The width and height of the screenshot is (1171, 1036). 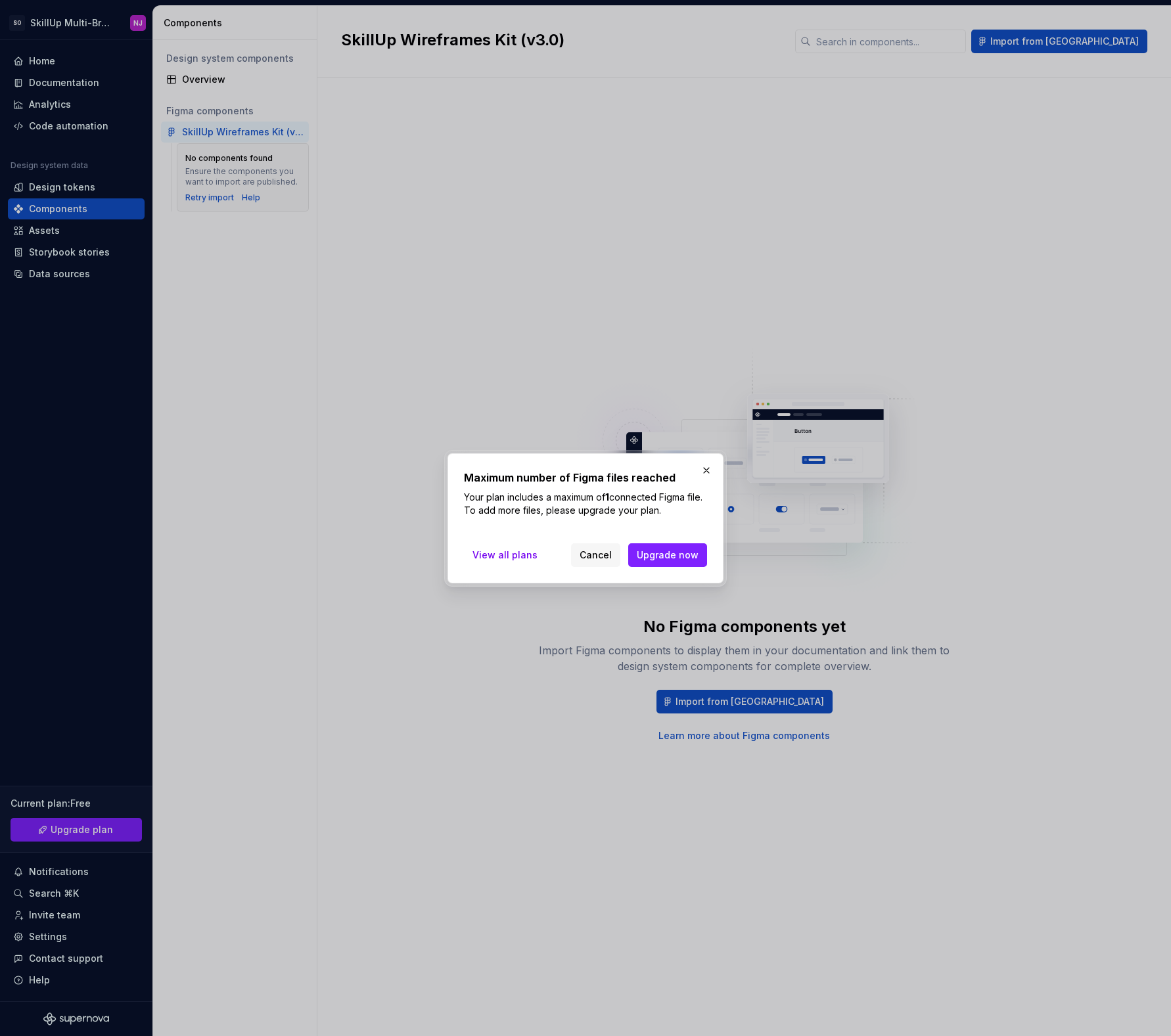 I want to click on h2: Maximum number of Figma files reached, so click(x=586, y=478).